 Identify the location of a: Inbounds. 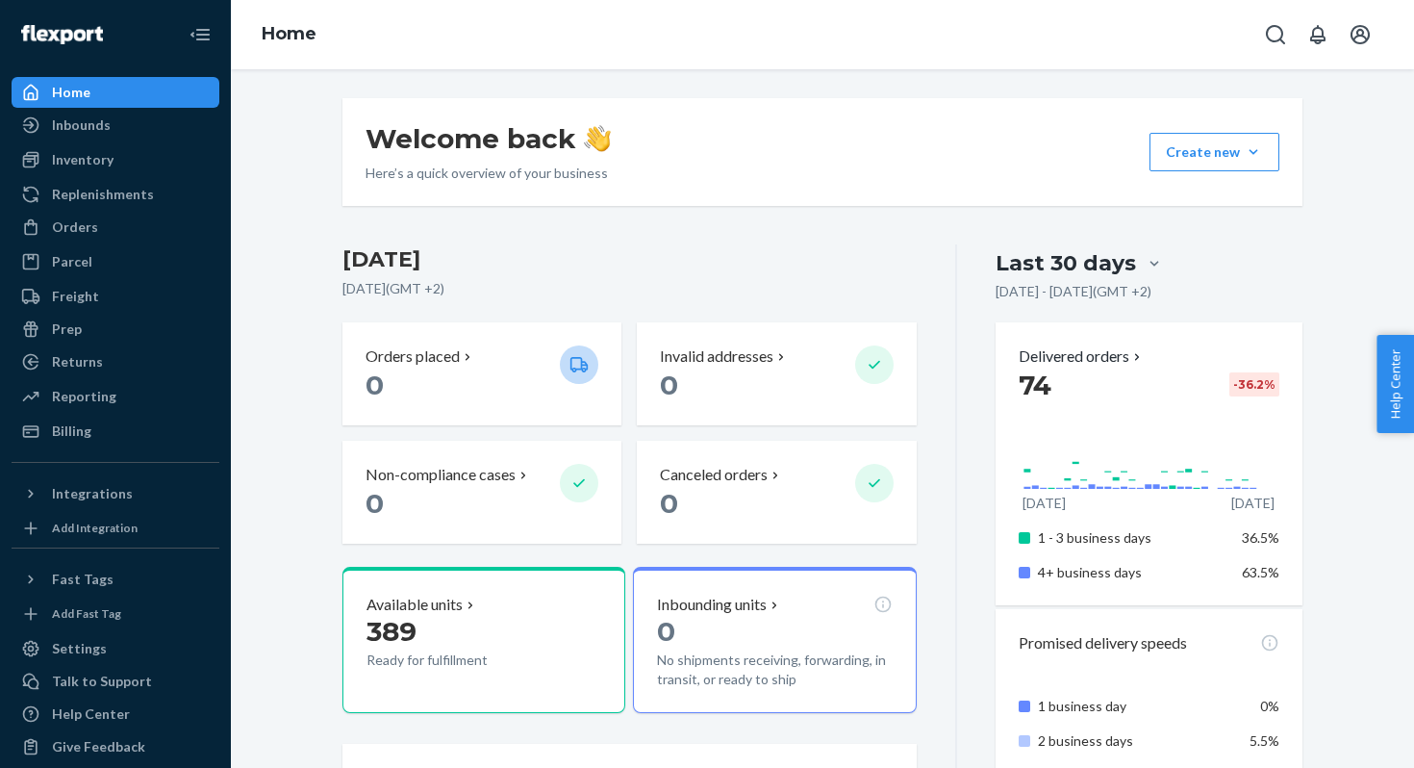
(115, 125).